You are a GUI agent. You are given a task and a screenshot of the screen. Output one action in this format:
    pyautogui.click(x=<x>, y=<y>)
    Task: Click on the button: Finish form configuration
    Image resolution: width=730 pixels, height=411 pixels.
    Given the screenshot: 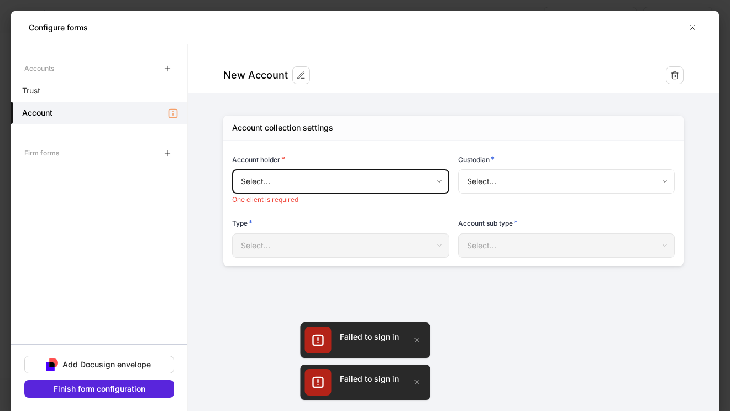 What is the action you would take?
    pyautogui.click(x=99, y=388)
    